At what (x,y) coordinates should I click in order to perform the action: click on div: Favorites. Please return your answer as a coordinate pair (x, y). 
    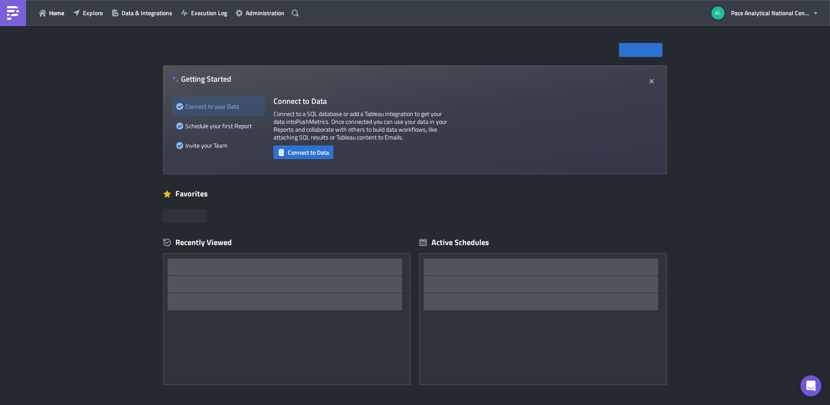
    Looking at the image, I should click on (415, 194).